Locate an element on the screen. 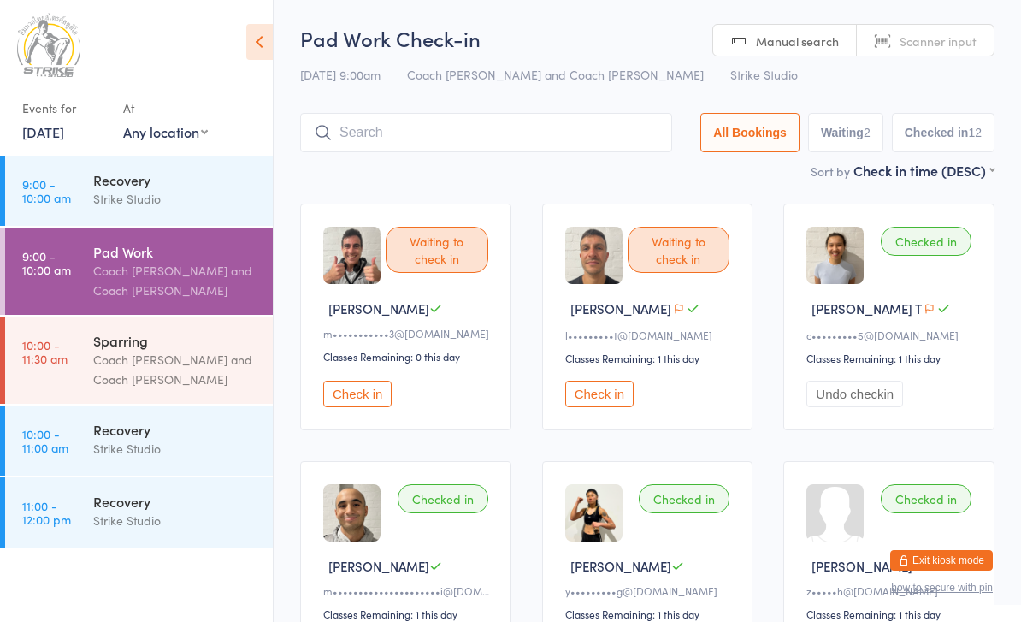 The image size is (1021, 622). div: Sparring is located at coordinates (175, 340).